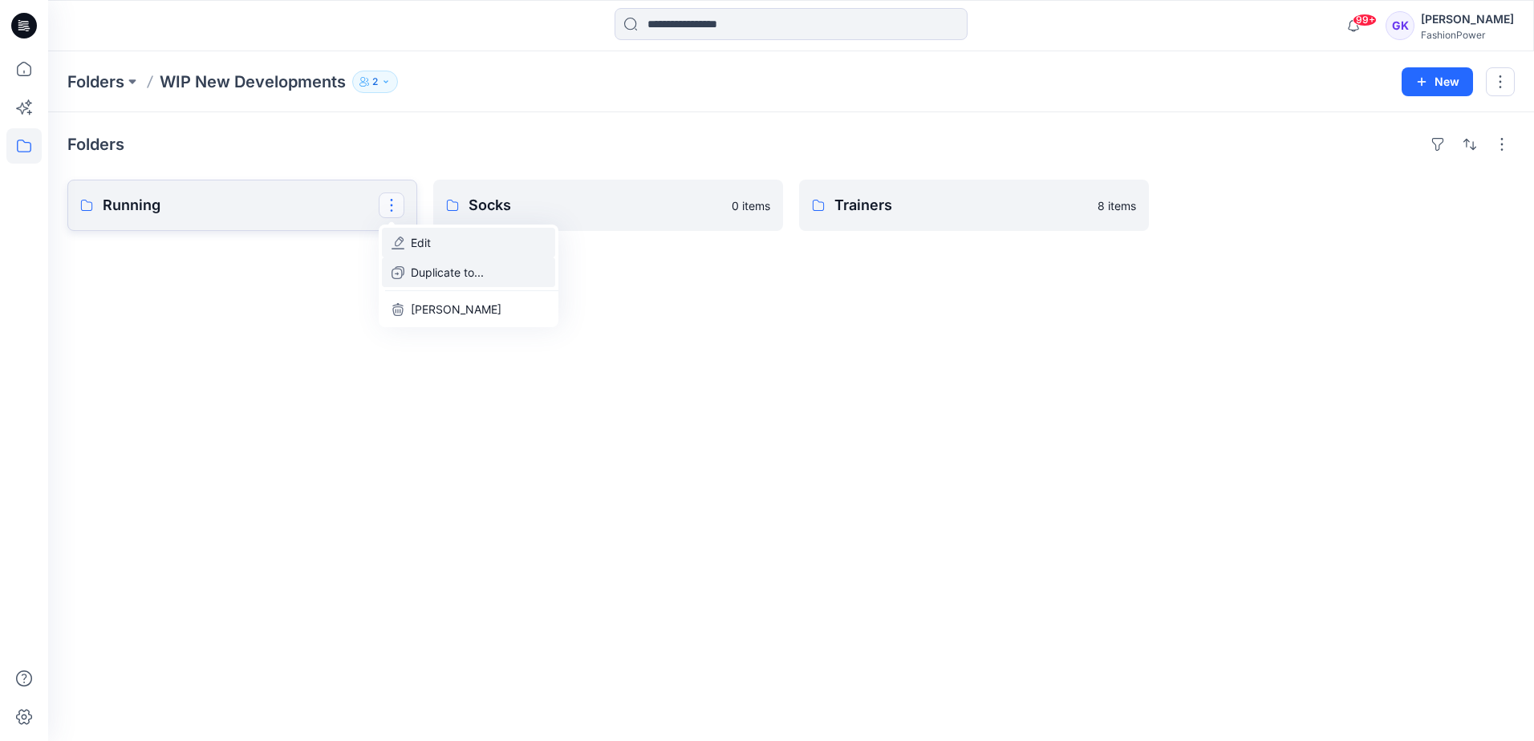 The width and height of the screenshot is (1534, 741). I want to click on p: WIP New Developments, so click(253, 82).